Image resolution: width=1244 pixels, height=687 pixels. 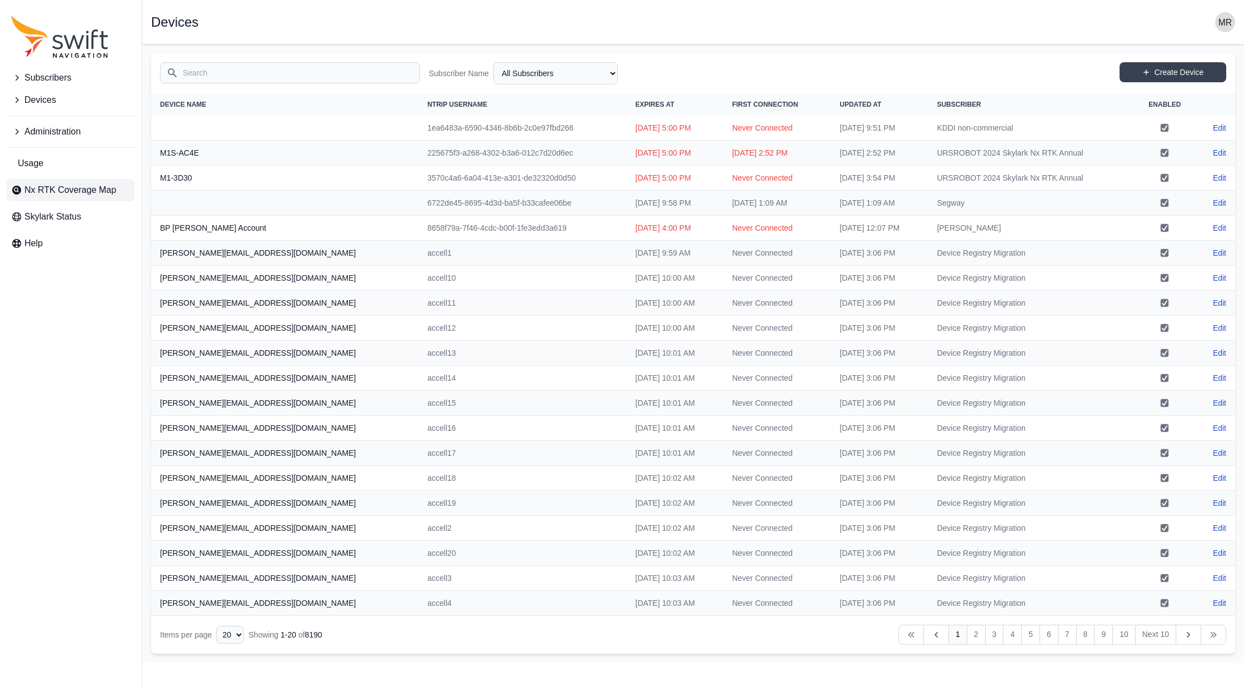 I want to click on span: Subscribers, so click(x=48, y=78).